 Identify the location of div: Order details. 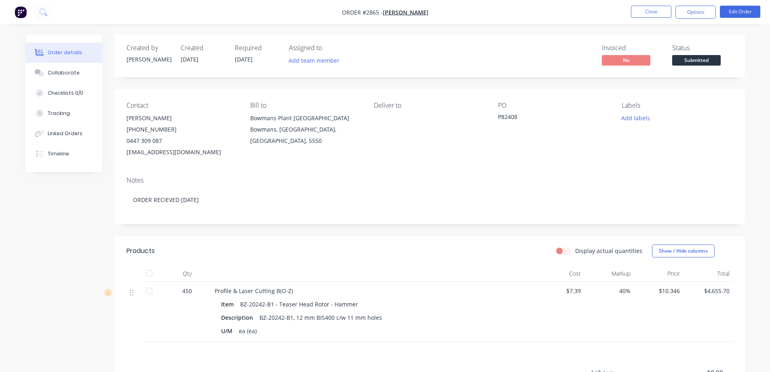
(65, 53).